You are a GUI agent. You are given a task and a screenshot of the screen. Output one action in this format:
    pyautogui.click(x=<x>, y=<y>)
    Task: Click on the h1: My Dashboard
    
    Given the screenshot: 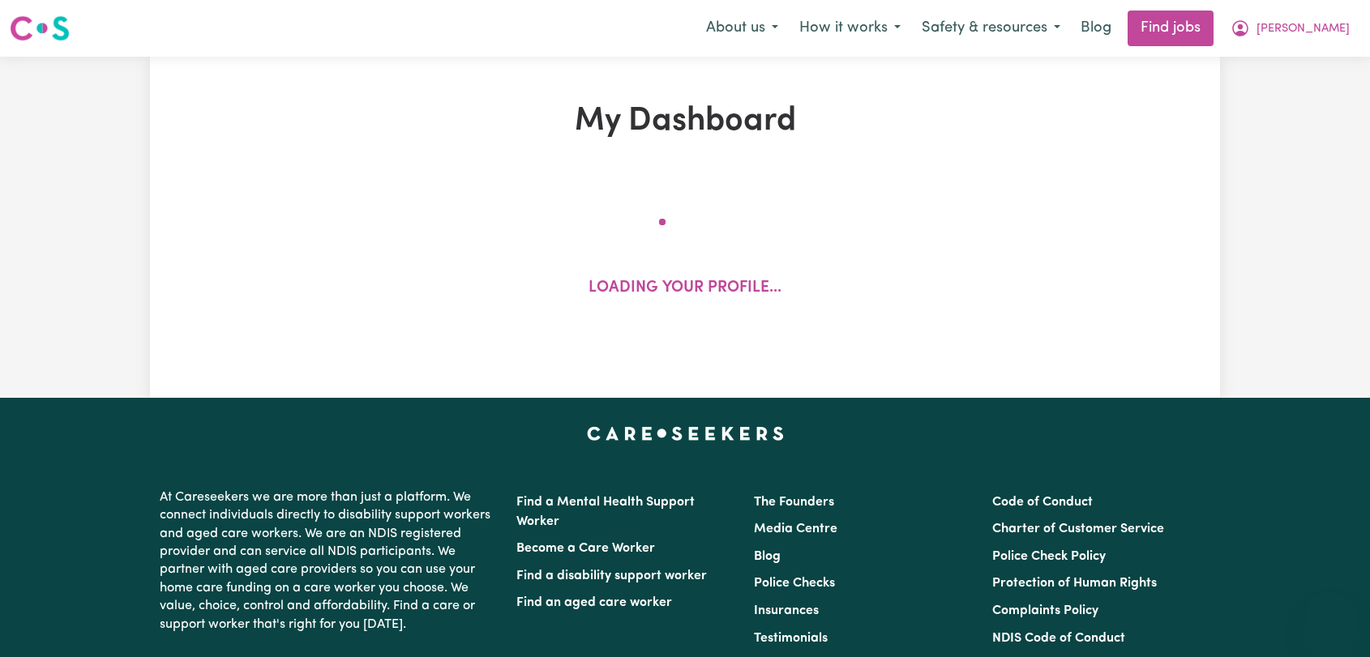 What is the action you would take?
    pyautogui.click(x=685, y=122)
    